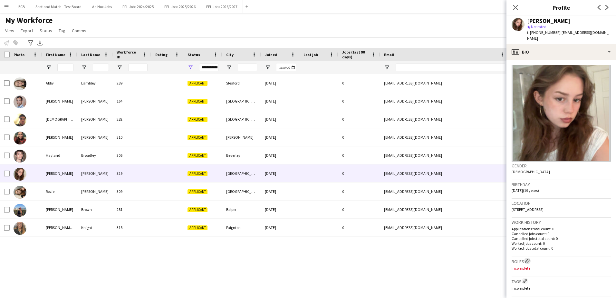  I want to click on span: First Name, so click(55, 54).